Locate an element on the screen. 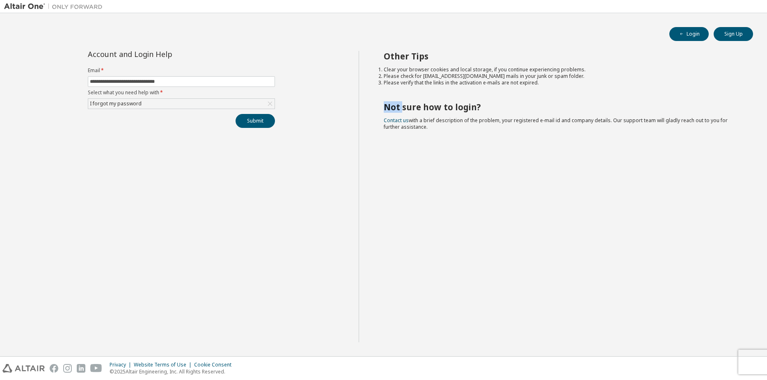 This screenshot has height=380, width=767. div: Privacy is located at coordinates (121, 365).